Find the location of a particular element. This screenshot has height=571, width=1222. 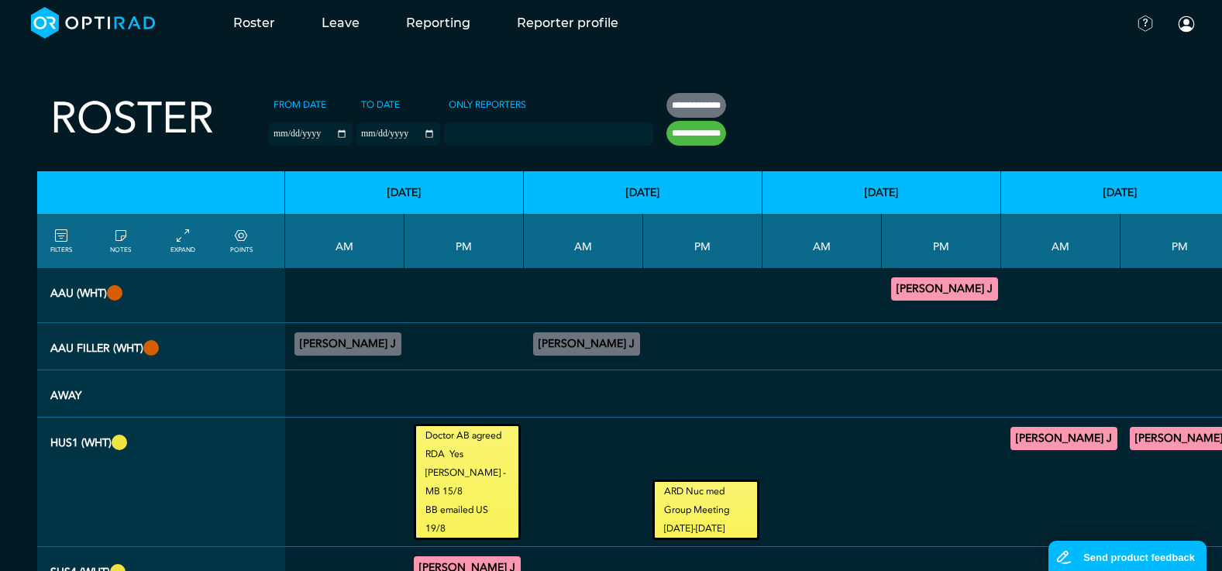

th: HUS1 (WHT) is located at coordinates (161, 482).